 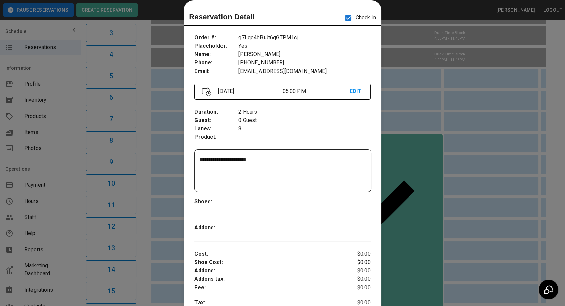 I want to click on p: 8, so click(x=304, y=129).